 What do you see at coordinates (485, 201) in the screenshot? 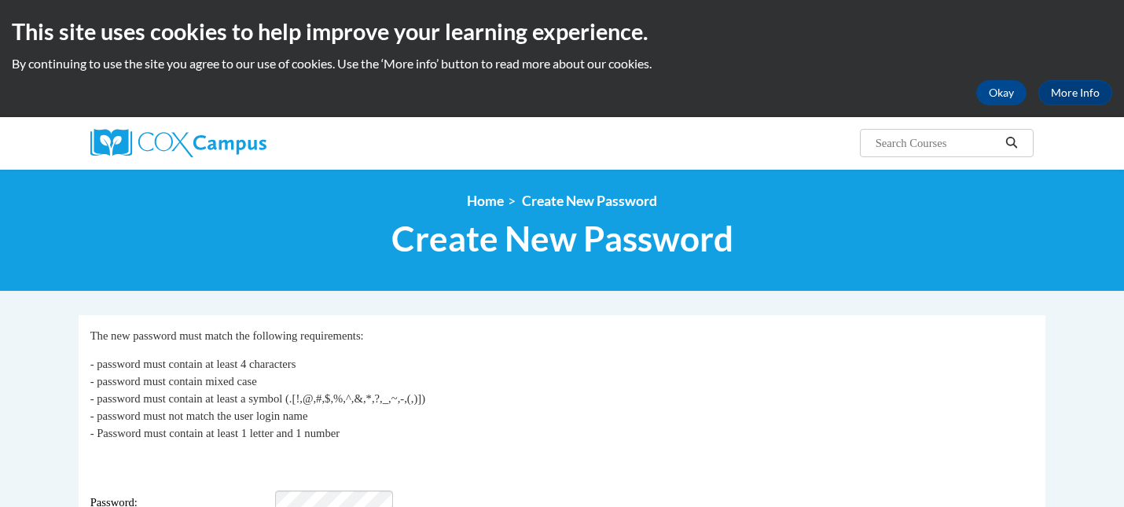
I see `a: Home` at bounding box center [485, 201].